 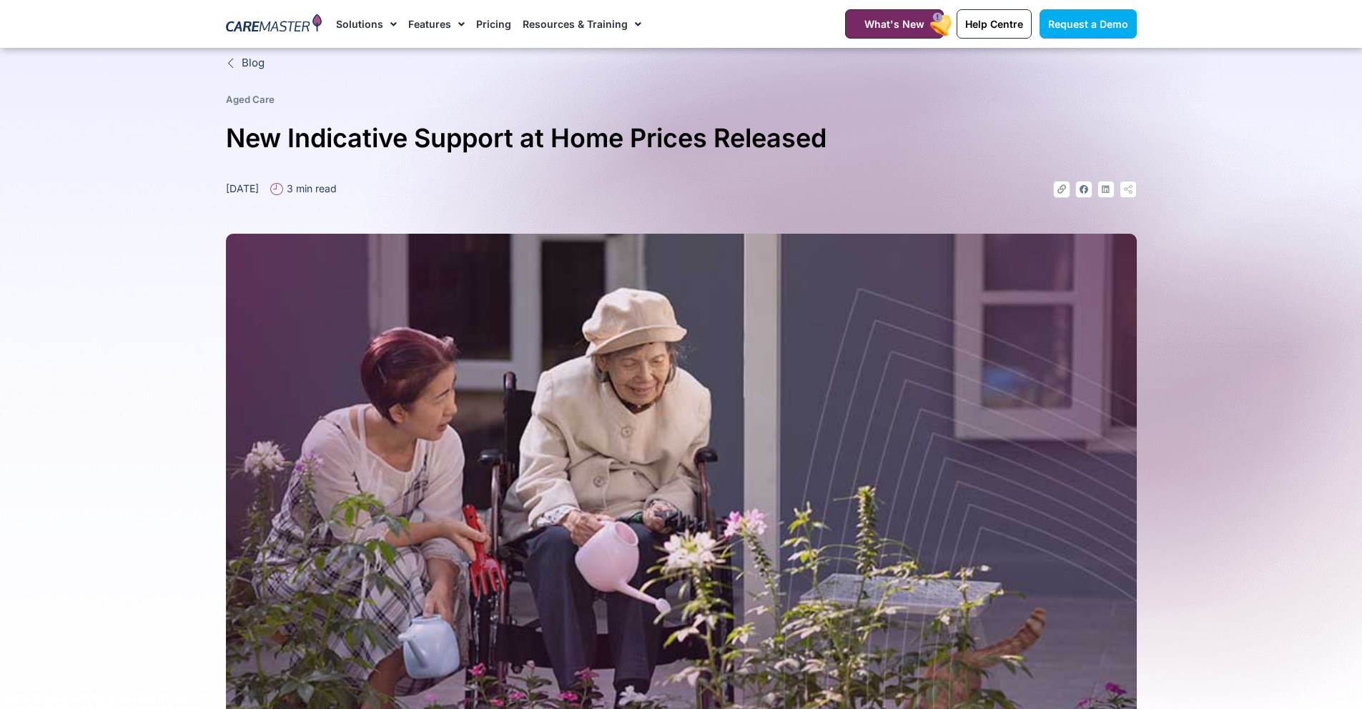 I want to click on span: Request a Demo, so click(x=1088, y=24).